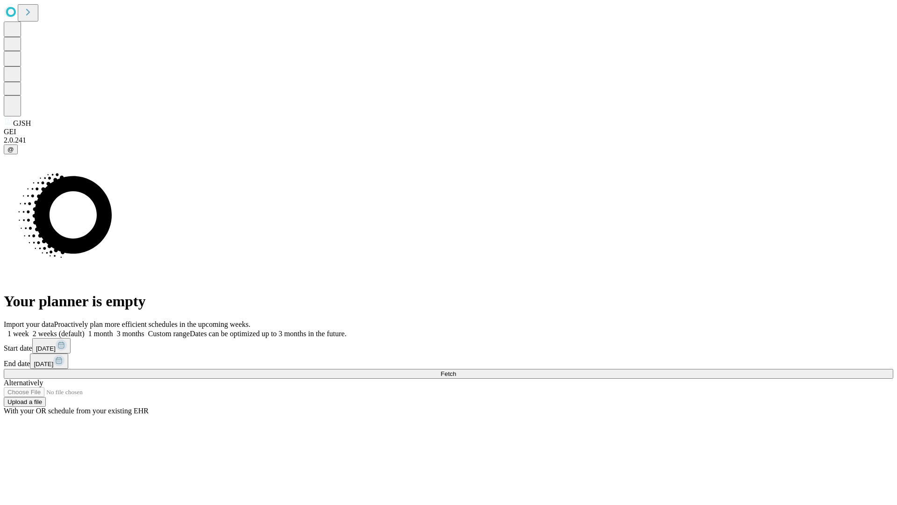 This screenshot has height=505, width=897. I want to click on span: With your OR schedule from your existing EHR, so click(76, 410).